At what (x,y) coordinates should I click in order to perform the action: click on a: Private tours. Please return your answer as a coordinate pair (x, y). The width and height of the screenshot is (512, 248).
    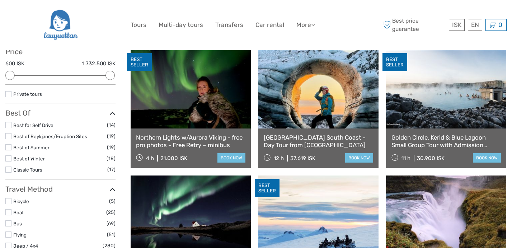
    Looking at the image, I should click on (28, 94).